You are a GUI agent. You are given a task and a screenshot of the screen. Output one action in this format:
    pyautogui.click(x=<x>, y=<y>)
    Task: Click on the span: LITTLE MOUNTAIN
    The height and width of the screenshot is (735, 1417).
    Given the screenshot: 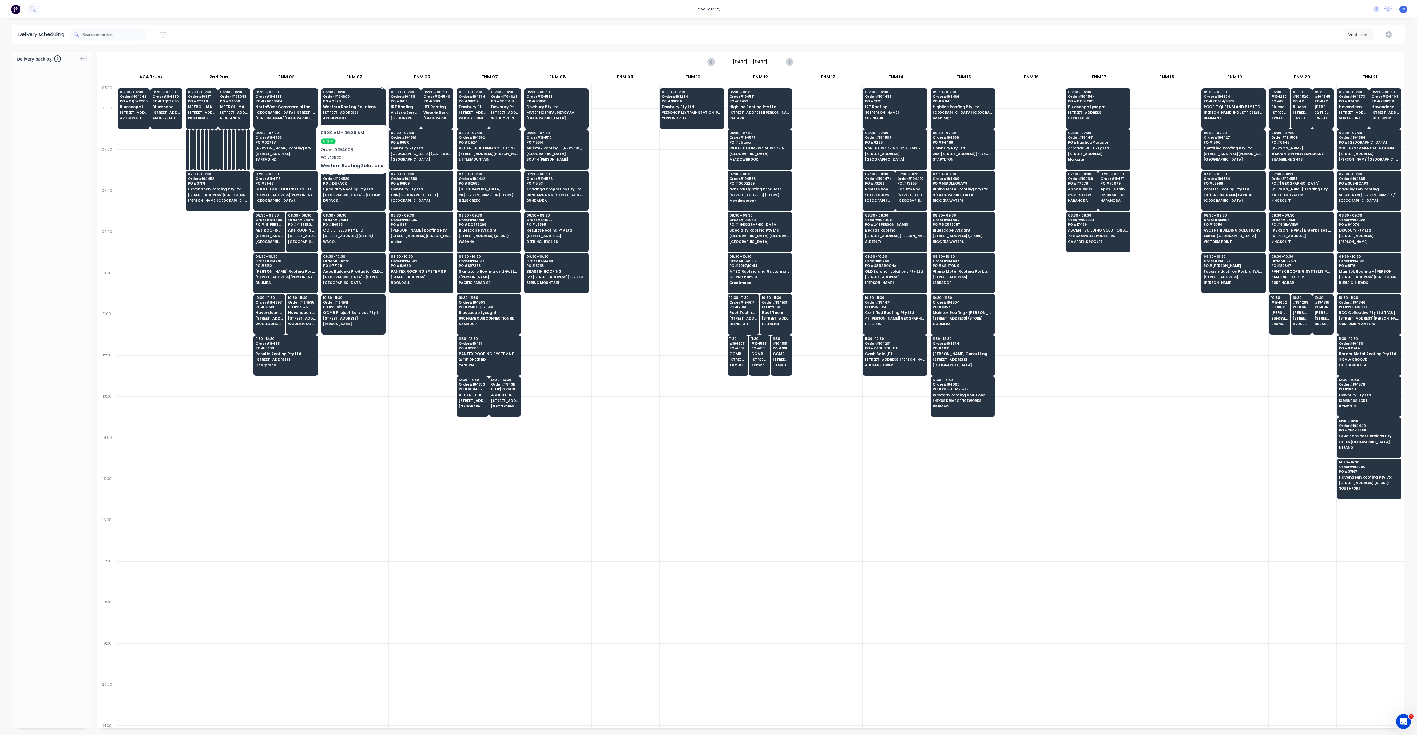 What is the action you would take?
    pyautogui.click(x=489, y=159)
    